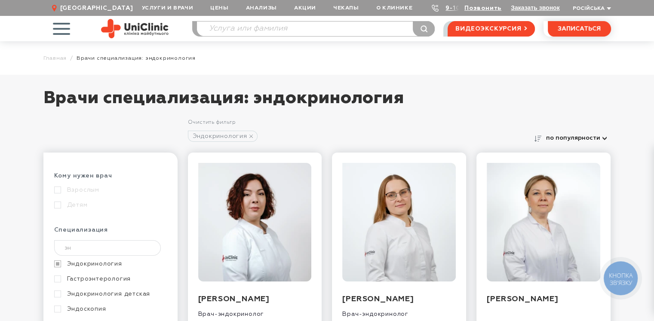 This screenshot has width=654, height=321. What do you see at coordinates (544, 222) in the screenshot?
I see `a: Чабанна Елена Сергеевна` at bounding box center [544, 222].